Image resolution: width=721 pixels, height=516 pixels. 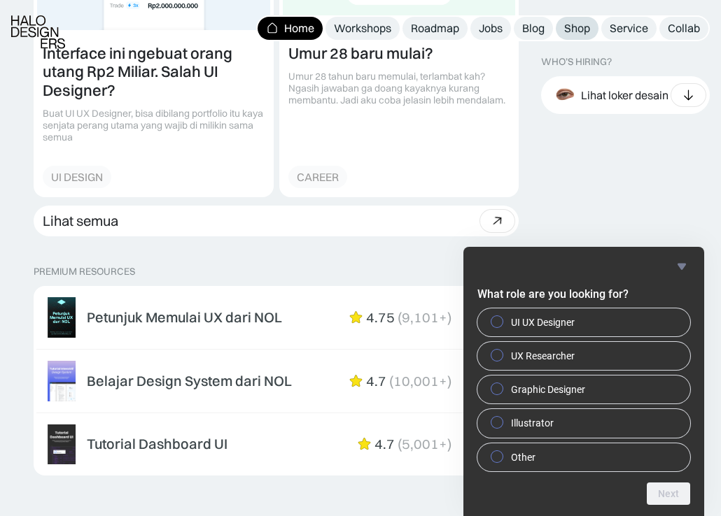 What do you see at coordinates (684, 28) in the screenshot?
I see `a: Collab` at bounding box center [684, 28].